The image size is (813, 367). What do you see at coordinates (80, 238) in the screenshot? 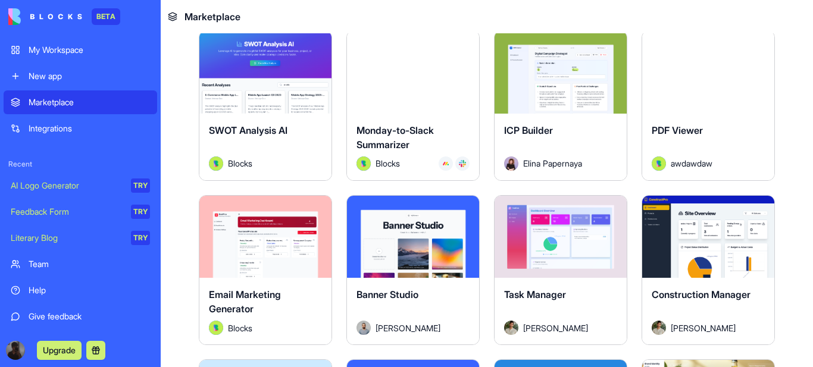
I see `a: Literary BlogTRY` at bounding box center [80, 238].